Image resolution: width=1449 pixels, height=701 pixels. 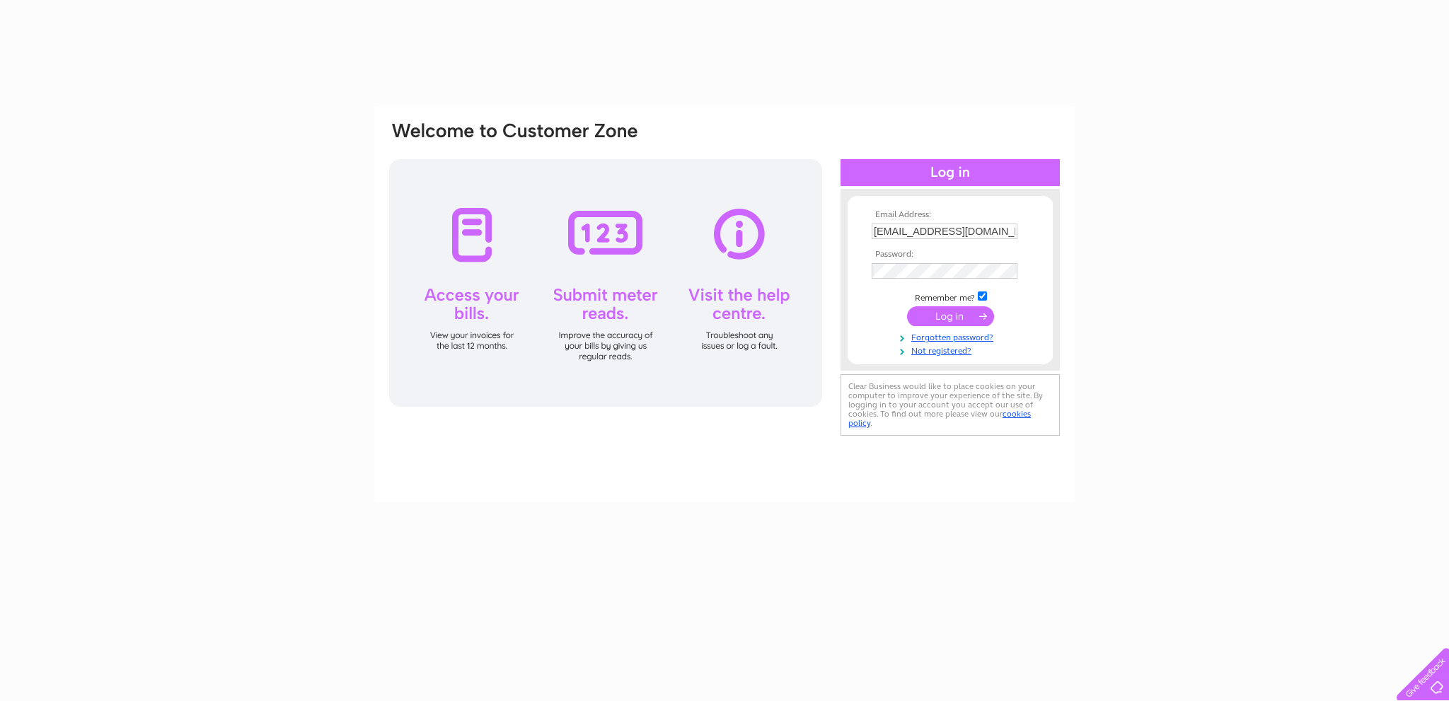 I want to click on a: Not registered?, so click(x=951, y=349).